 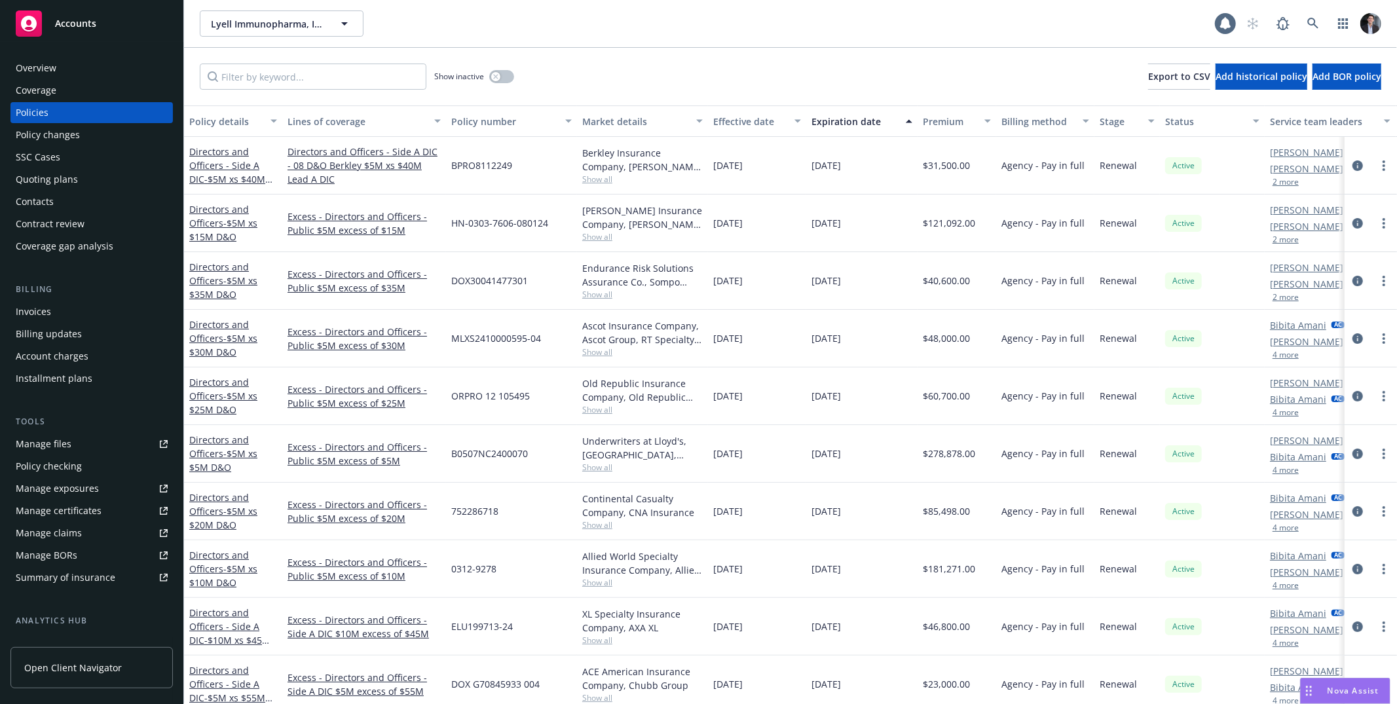 I want to click on span: - $5M xs $25M D&O, so click(x=223, y=403).